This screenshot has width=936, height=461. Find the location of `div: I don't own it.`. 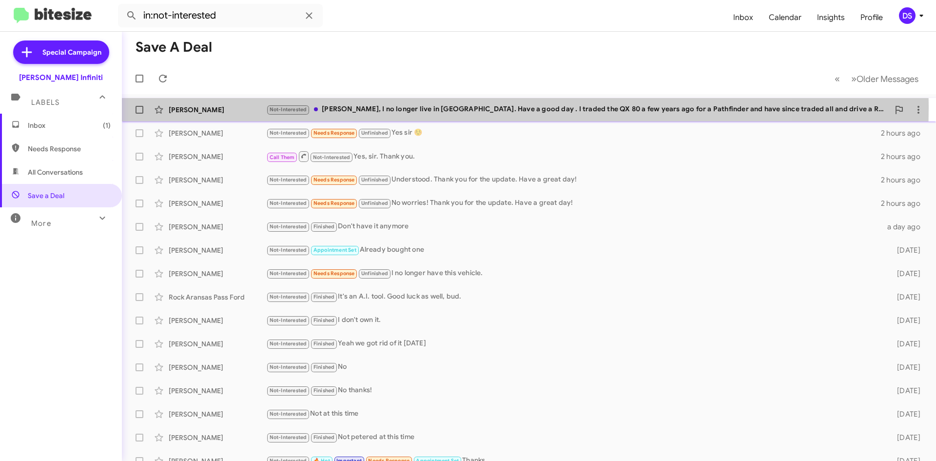

div: I don't own it. is located at coordinates (574, 320).